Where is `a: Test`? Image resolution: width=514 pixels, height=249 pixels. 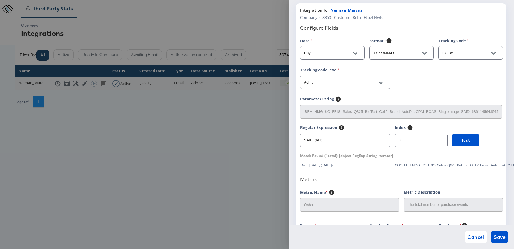 a: Test is located at coordinates (465, 144).